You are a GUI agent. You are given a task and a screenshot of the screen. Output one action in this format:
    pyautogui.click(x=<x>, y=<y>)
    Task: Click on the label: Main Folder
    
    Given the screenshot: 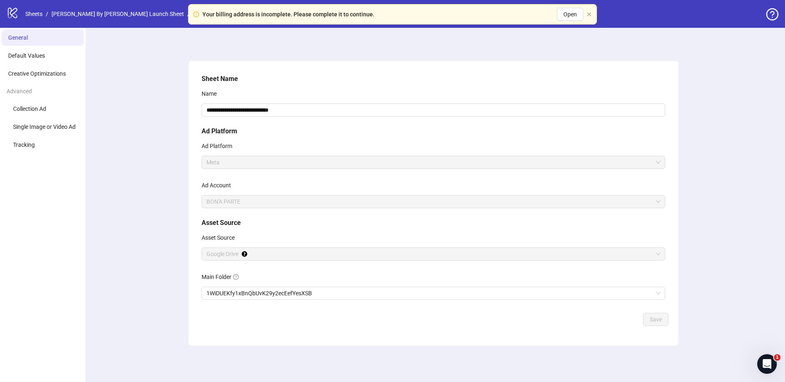 What is the action you would take?
    pyautogui.click(x=223, y=277)
    